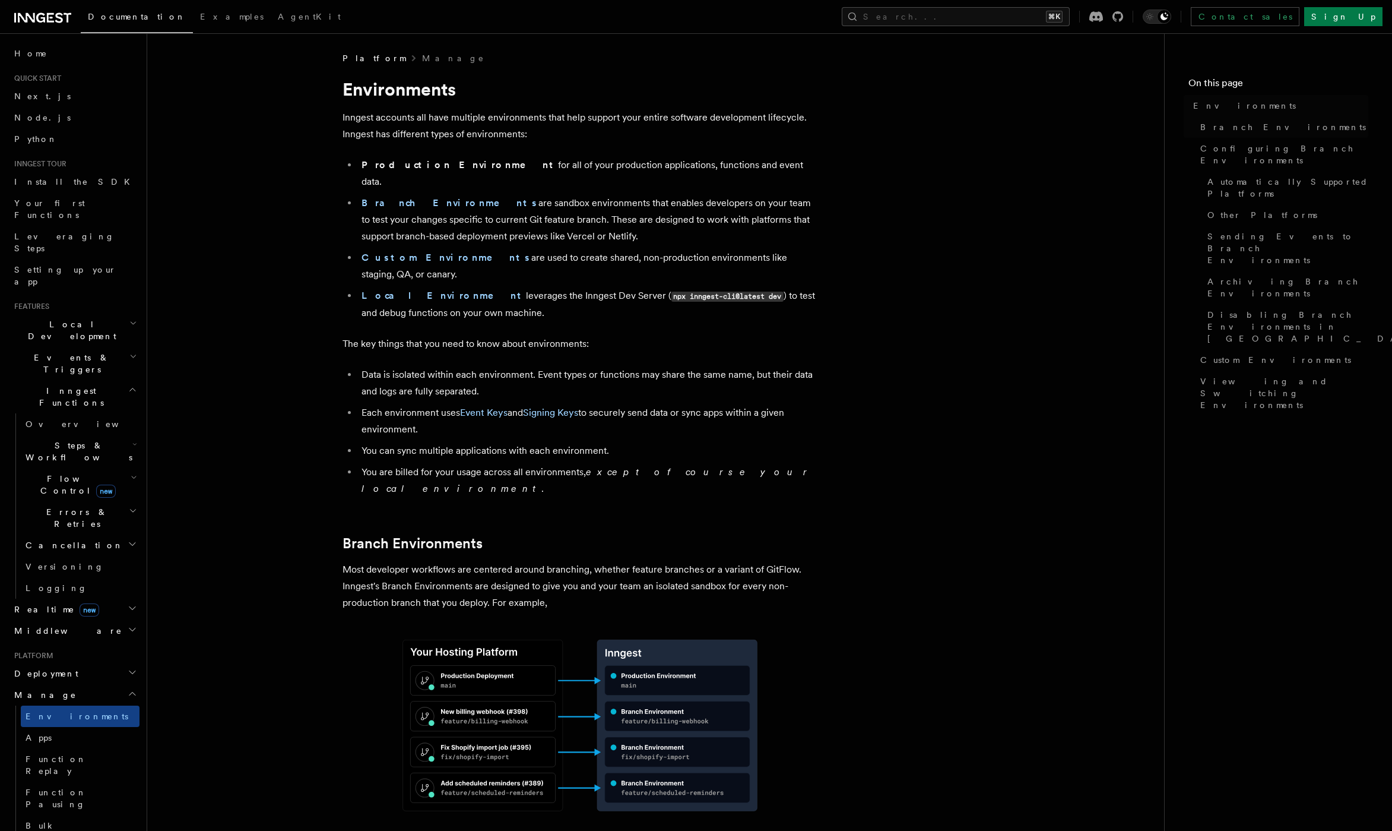 This screenshot has width=1392, height=831. I want to click on button: Errors & Retries, so click(80, 518).